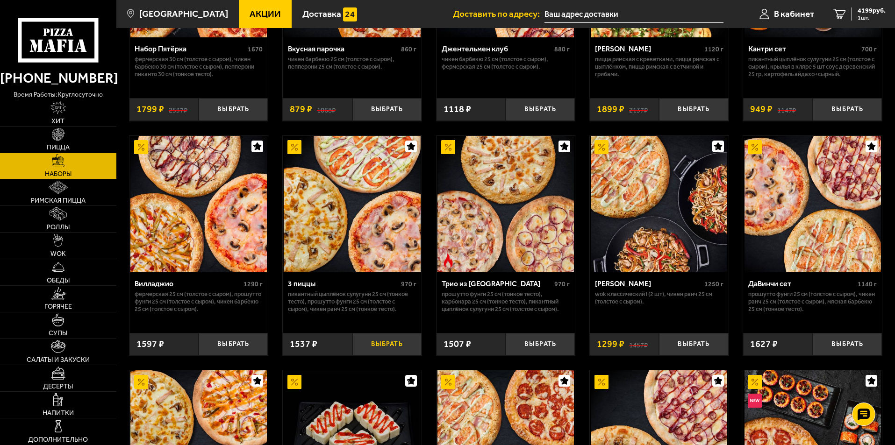 This screenshot has height=445, width=895. I want to click on s: 1457 ₽, so click(639, 344).